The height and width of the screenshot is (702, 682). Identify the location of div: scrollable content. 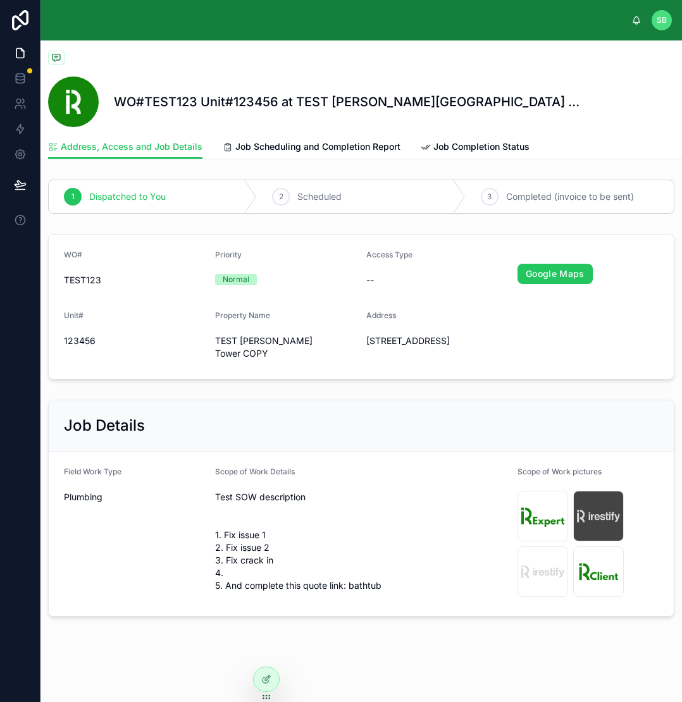
(346, 20).